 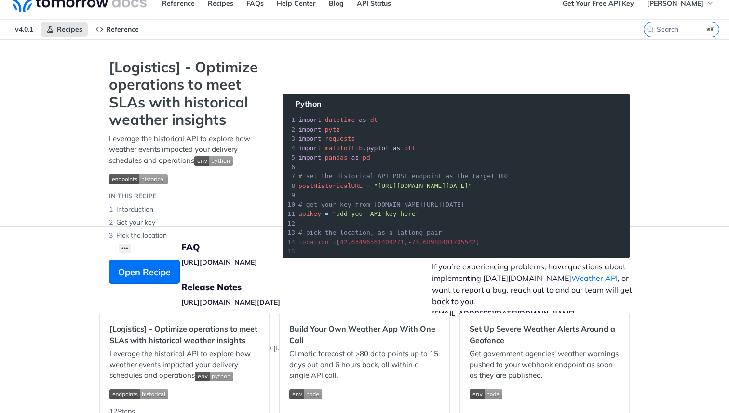 What do you see at coordinates (364, 365) in the screenshot?
I see `p: Climatic forecast of >80 data points up to 15 days out and 6 hours back, all within a single API ...` at bounding box center [364, 365].